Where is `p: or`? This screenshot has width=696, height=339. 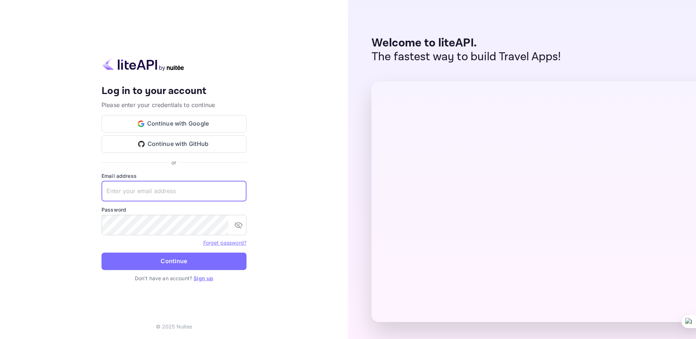 p: or is located at coordinates (174, 162).